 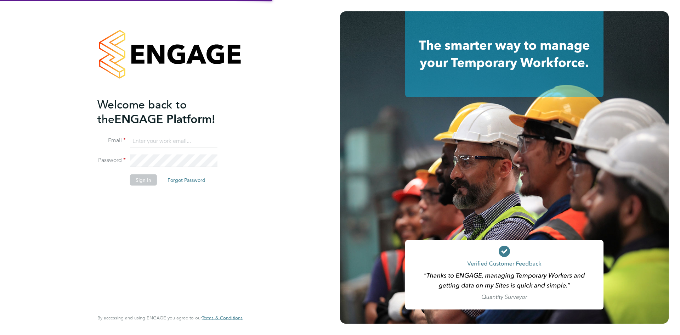 What do you see at coordinates (112, 160) in the screenshot?
I see `label: Password` at bounding box center [112, 160].